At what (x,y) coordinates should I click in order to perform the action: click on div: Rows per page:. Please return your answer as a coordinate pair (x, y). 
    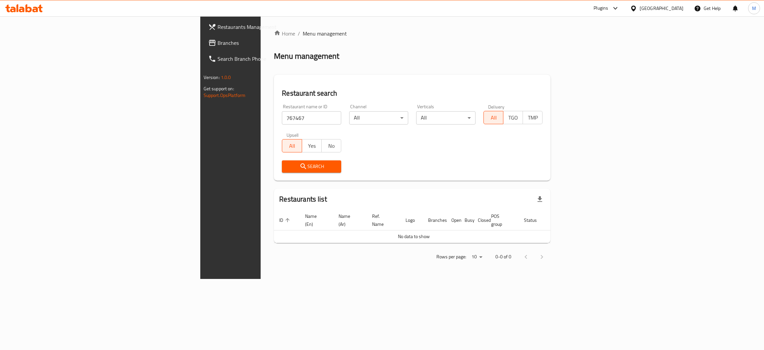
    Looking at the image, I should click on (477, 257).